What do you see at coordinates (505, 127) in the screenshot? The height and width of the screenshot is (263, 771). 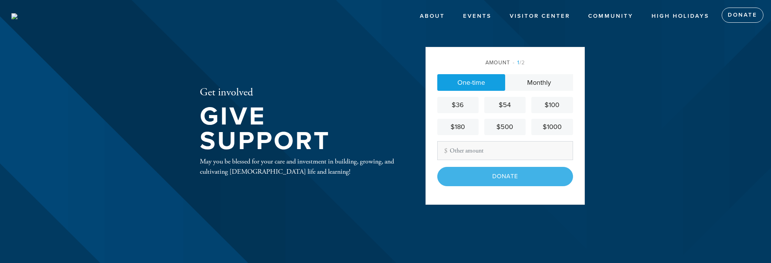 I see `div: $500` at bounding box center [505, 127].